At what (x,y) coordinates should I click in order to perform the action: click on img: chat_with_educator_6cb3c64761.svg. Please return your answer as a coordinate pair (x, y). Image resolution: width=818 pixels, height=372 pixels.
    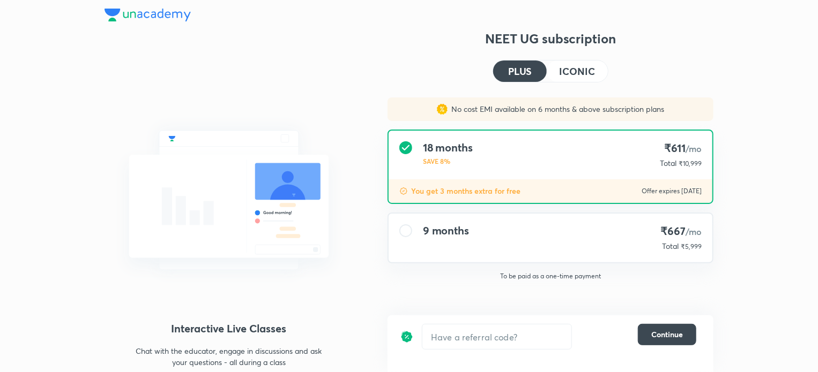
    Looking at the image, I should click on (229, 200).